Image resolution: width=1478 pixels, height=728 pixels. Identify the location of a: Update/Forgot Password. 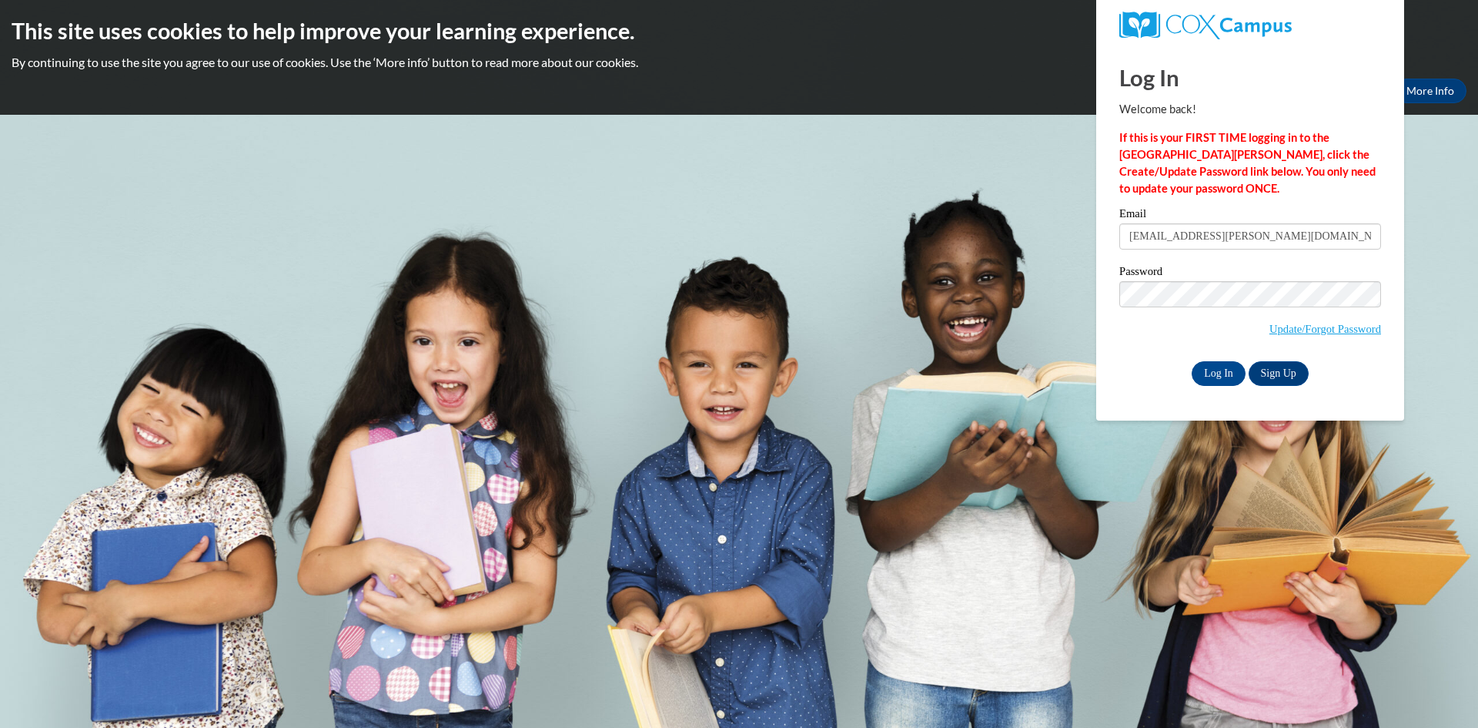
(1325, 329).